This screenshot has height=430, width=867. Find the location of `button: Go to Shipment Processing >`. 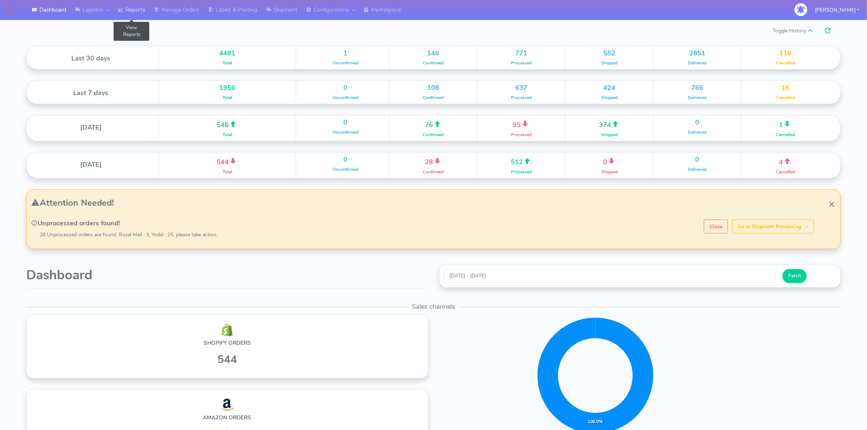

button: Go to Shipment Processing > is located at coordinates (773, 226).